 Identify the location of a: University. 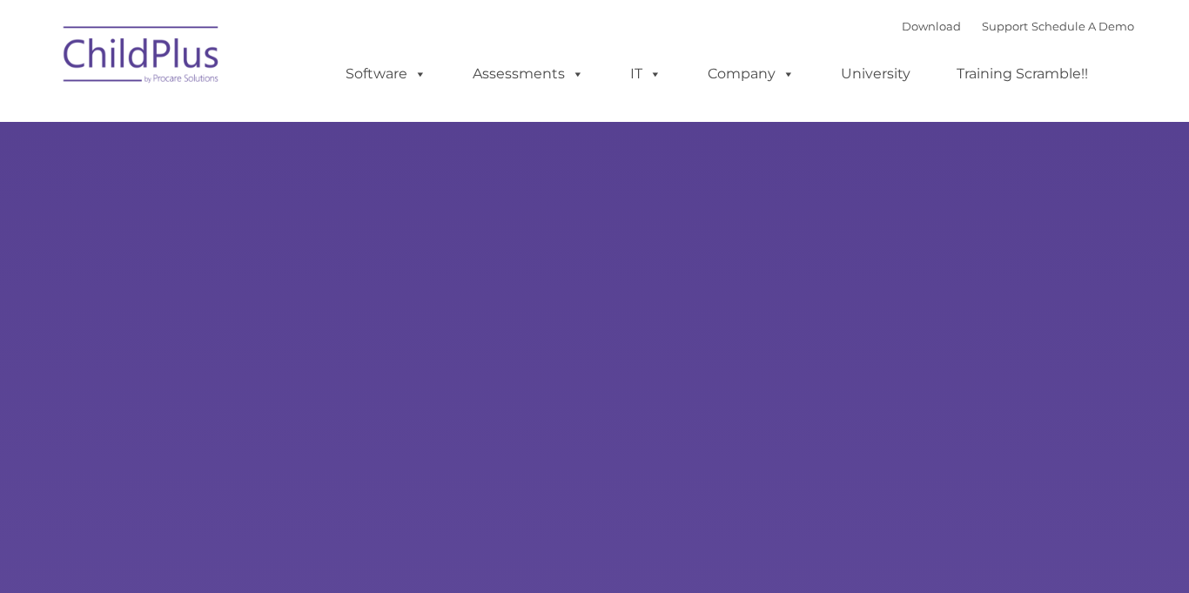
(875, 74).